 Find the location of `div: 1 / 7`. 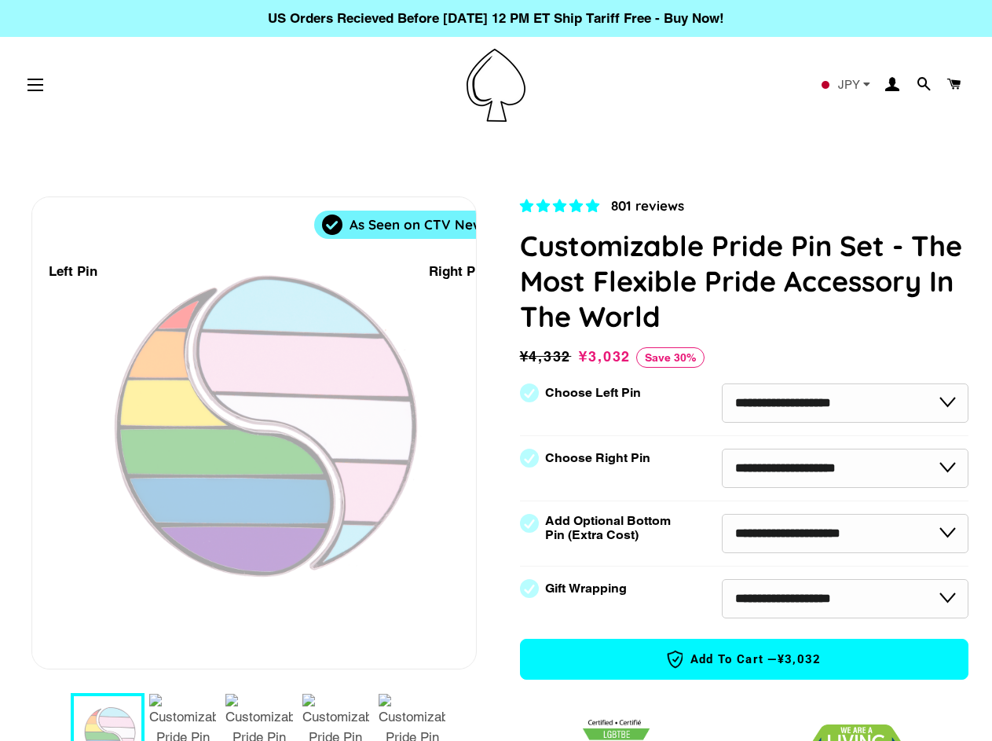

div: 1 / 7 is located at coordinates (254, 433).